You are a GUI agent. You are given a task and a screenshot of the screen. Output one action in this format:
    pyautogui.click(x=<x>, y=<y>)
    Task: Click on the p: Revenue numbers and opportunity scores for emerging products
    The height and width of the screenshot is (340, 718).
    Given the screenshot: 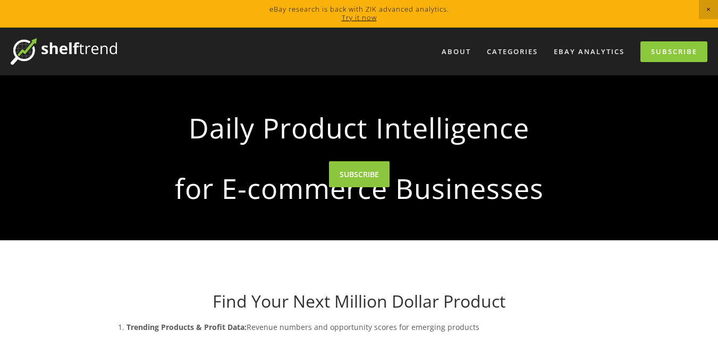 What is the action you would take?
    pyautogui.click(x=370, y=327)
    